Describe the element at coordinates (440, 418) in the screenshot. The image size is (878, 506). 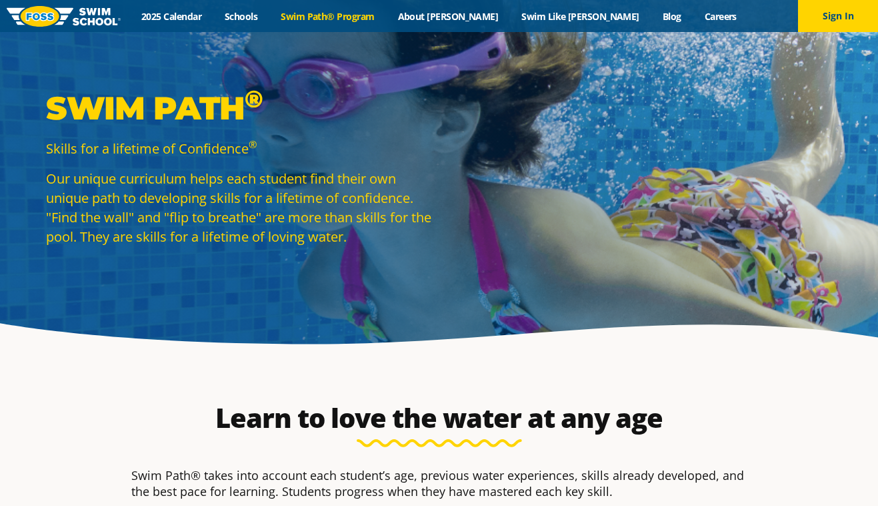
I see `h2: Learn to love the water at any age` at that location.